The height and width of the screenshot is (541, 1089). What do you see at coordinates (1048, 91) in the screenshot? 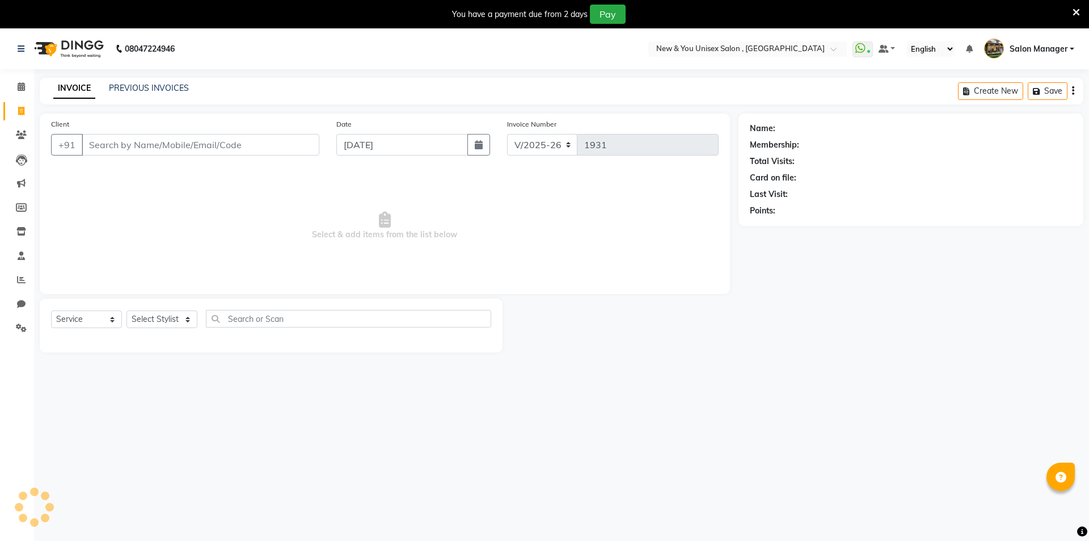
I see `button: Save` at bounding box center [1048, 91].